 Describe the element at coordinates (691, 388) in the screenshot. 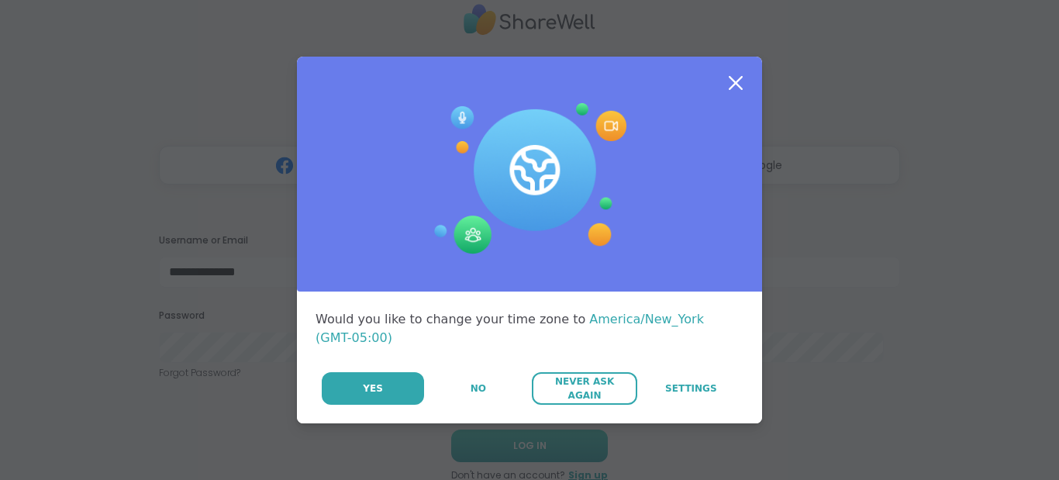

I see `a: Settings` at that location.